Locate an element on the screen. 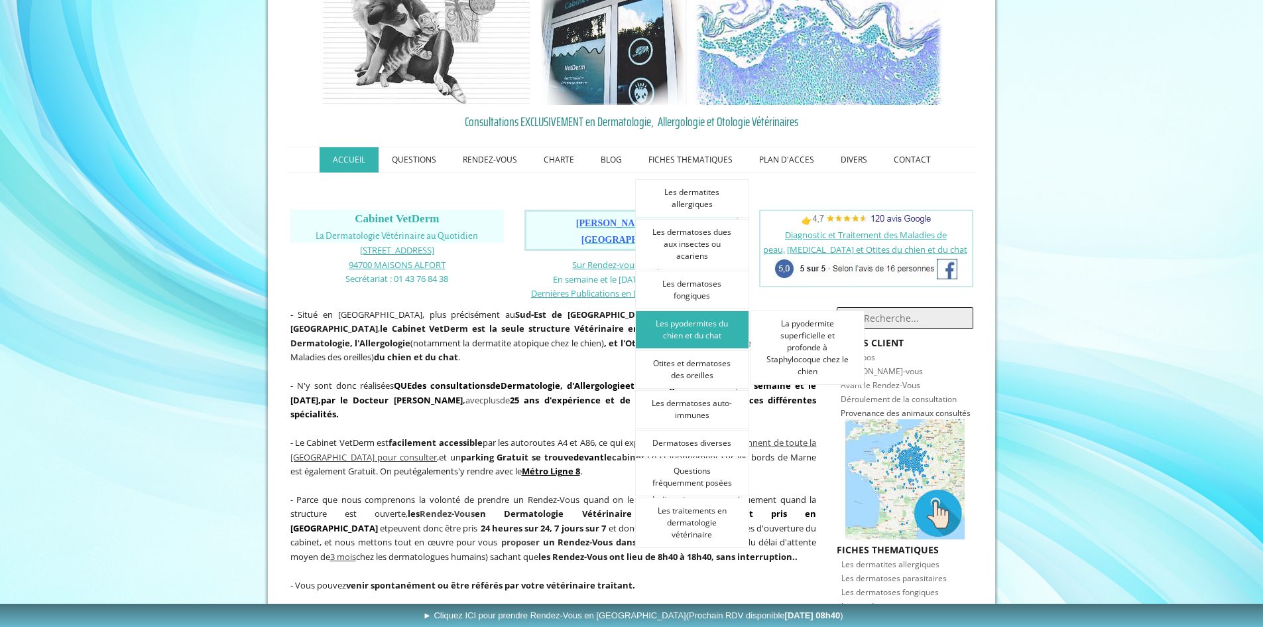 The height and width of the screenshot is (627, 1263). strong: les Rendez-Vous ont lieu de 8h40 à 18h40, sans interruption.. is located at coordinates (668, 556).